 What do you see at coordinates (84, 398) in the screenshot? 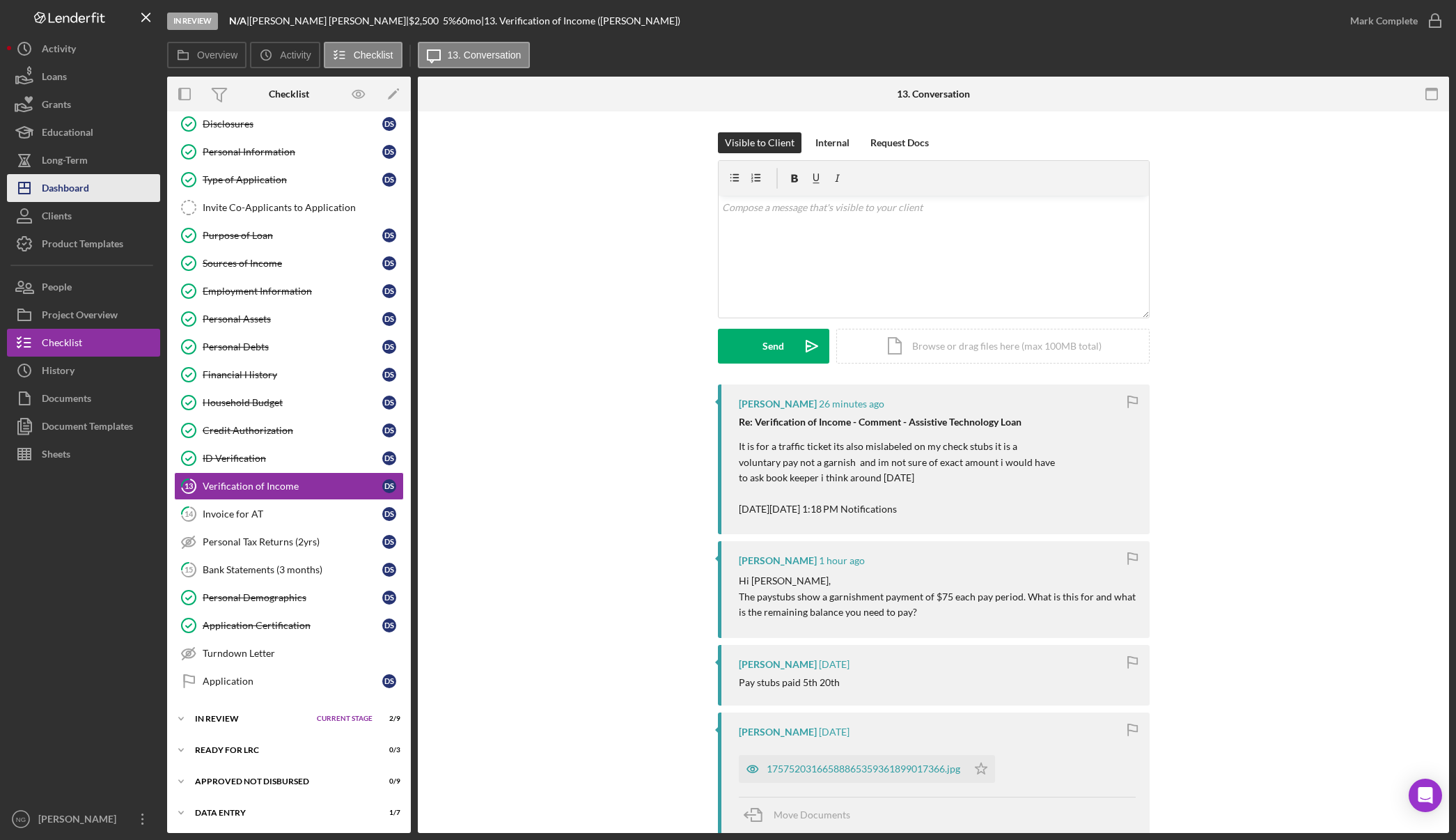
I see `a: Documents` at bounding box center [84, 398].